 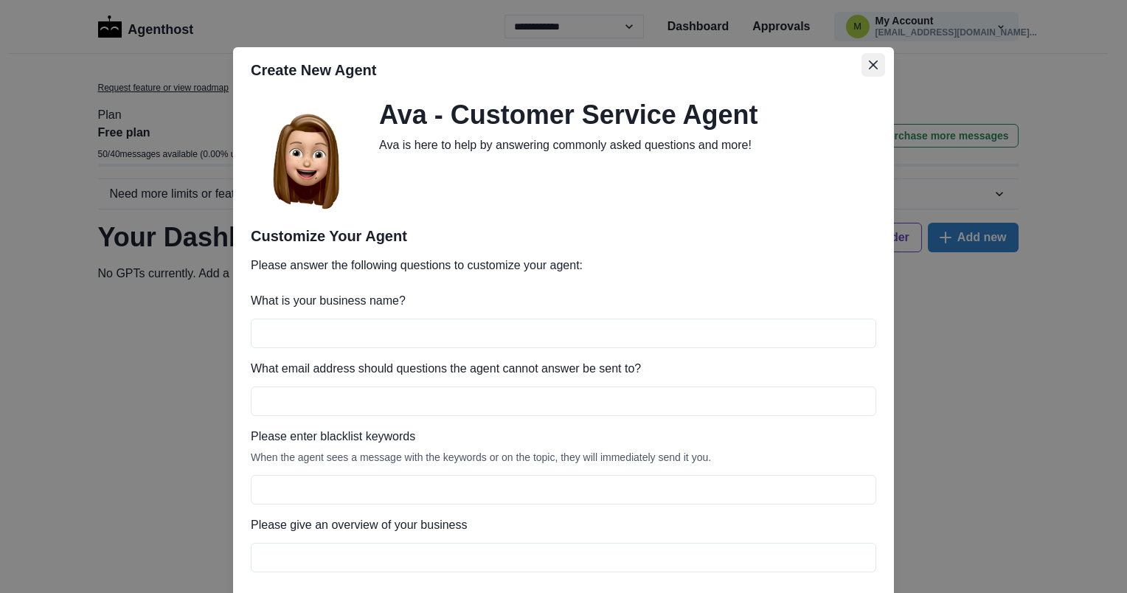 I want to click on div: When the agent sees a message with the keywords or on the topic, they will immediately send it you., so click(x=563, y=457).